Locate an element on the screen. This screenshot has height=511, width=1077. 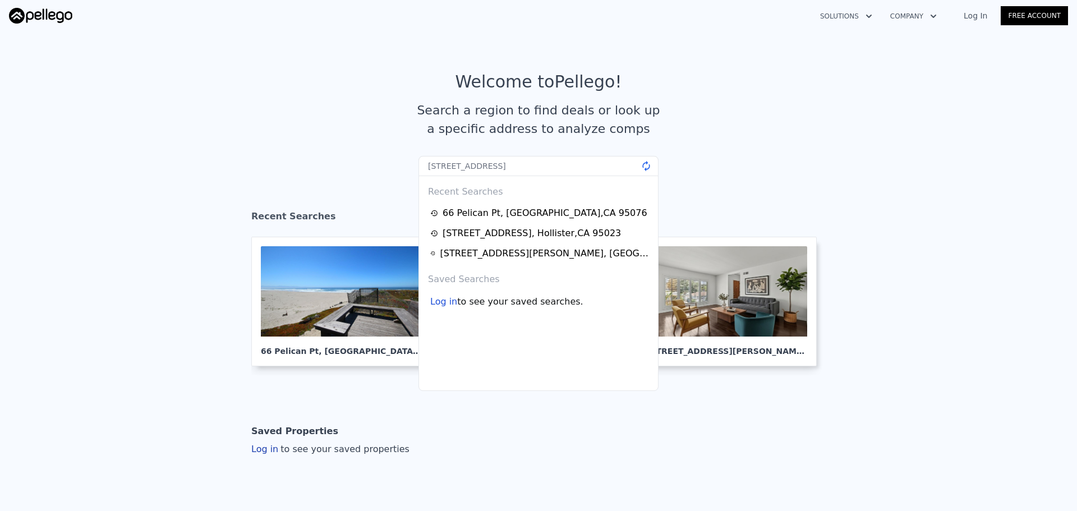
button: Solutions is located at coordinates (846, 16).